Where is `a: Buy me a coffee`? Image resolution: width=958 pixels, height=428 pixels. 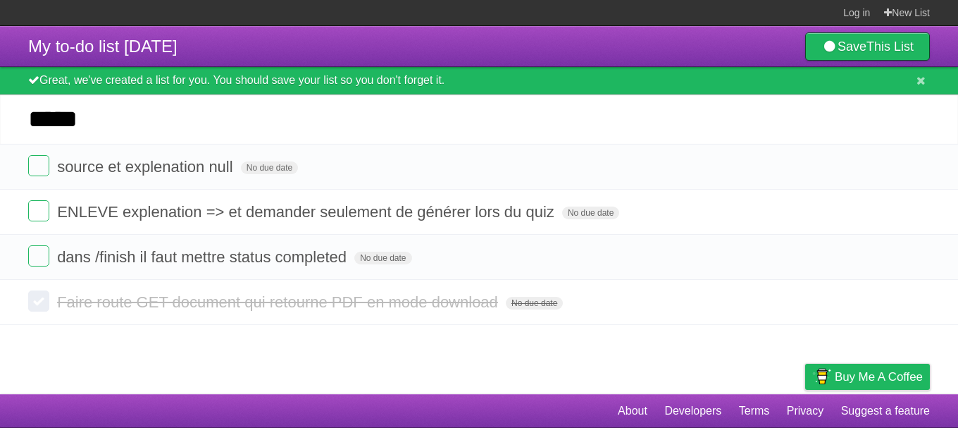 a: Buy me a coffee is located at coordinates (867, 376).